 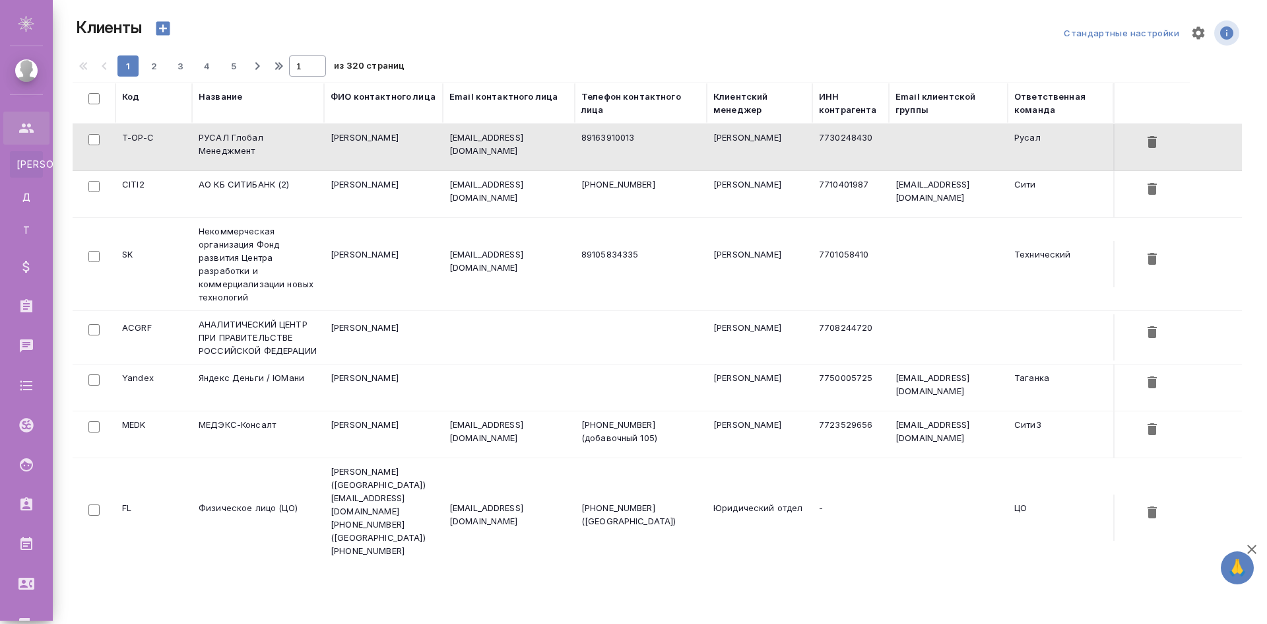 What do you see at coordinates (641, 137) in the screenshot?
I see `p: 89163910013` at bounding box center [641, 137].